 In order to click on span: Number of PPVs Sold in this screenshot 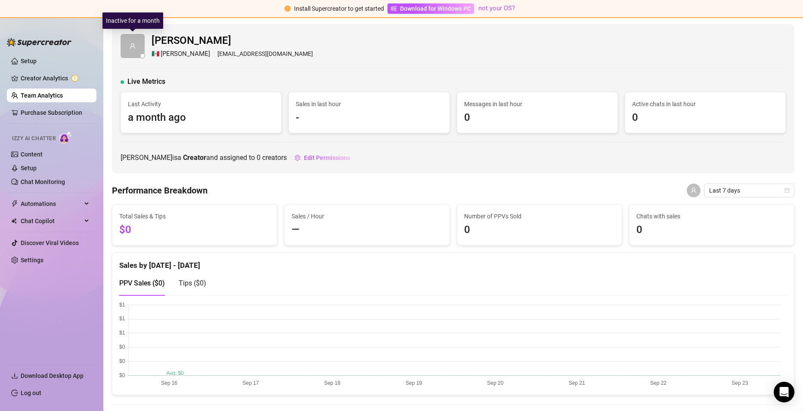, I will do `click(539, 216)`.